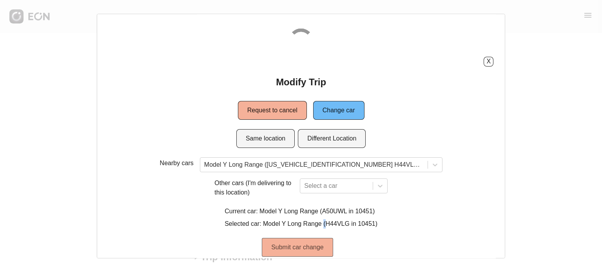 The image size is (602, 272). What do you see at coordinates (265, 139) in the screenshot?
I see `button: Same location` at bounding box center [265, 139].